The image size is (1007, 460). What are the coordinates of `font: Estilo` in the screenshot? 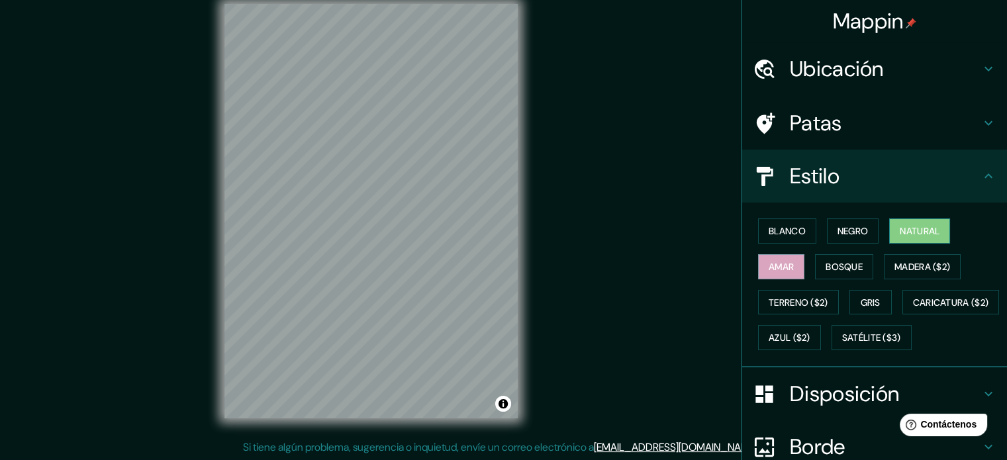 It's located at (815, 176).